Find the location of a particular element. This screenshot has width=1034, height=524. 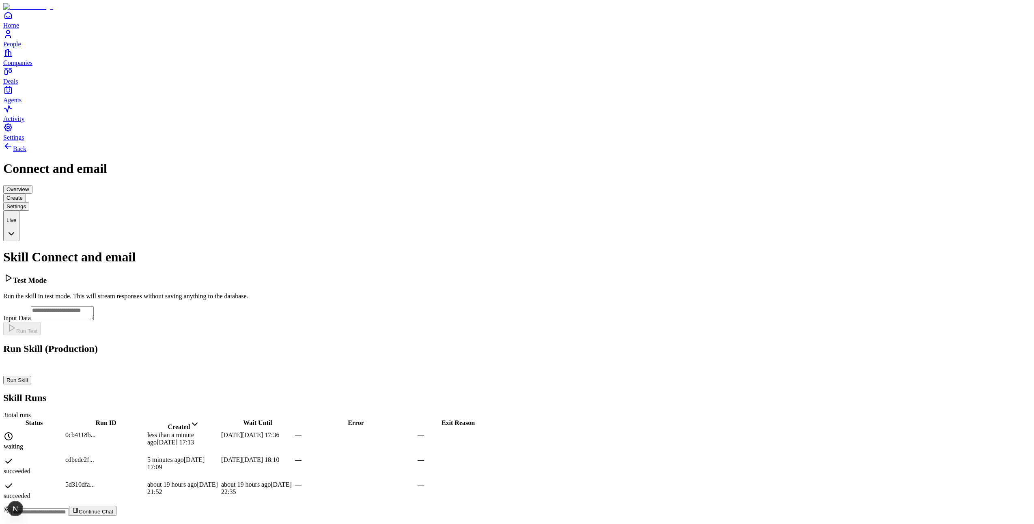

div: Error is located at coordinates (356, 423).